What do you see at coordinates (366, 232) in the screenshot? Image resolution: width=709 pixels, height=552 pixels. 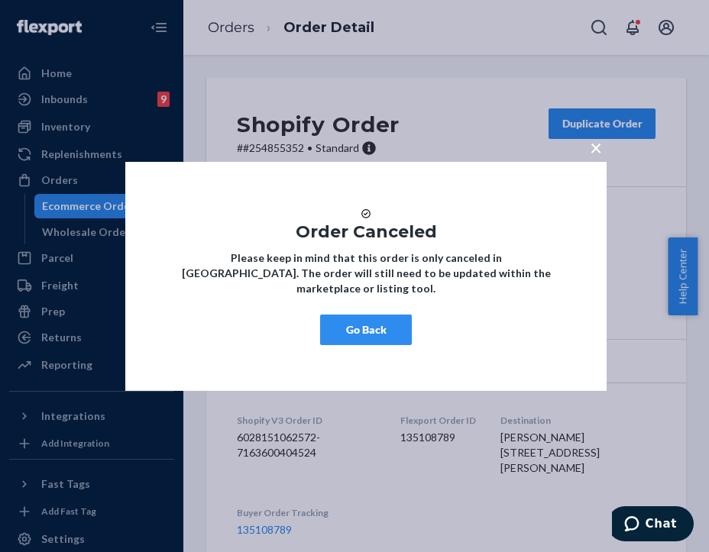 I see `h1: Order Canceled` at bounding box center [366, 232].